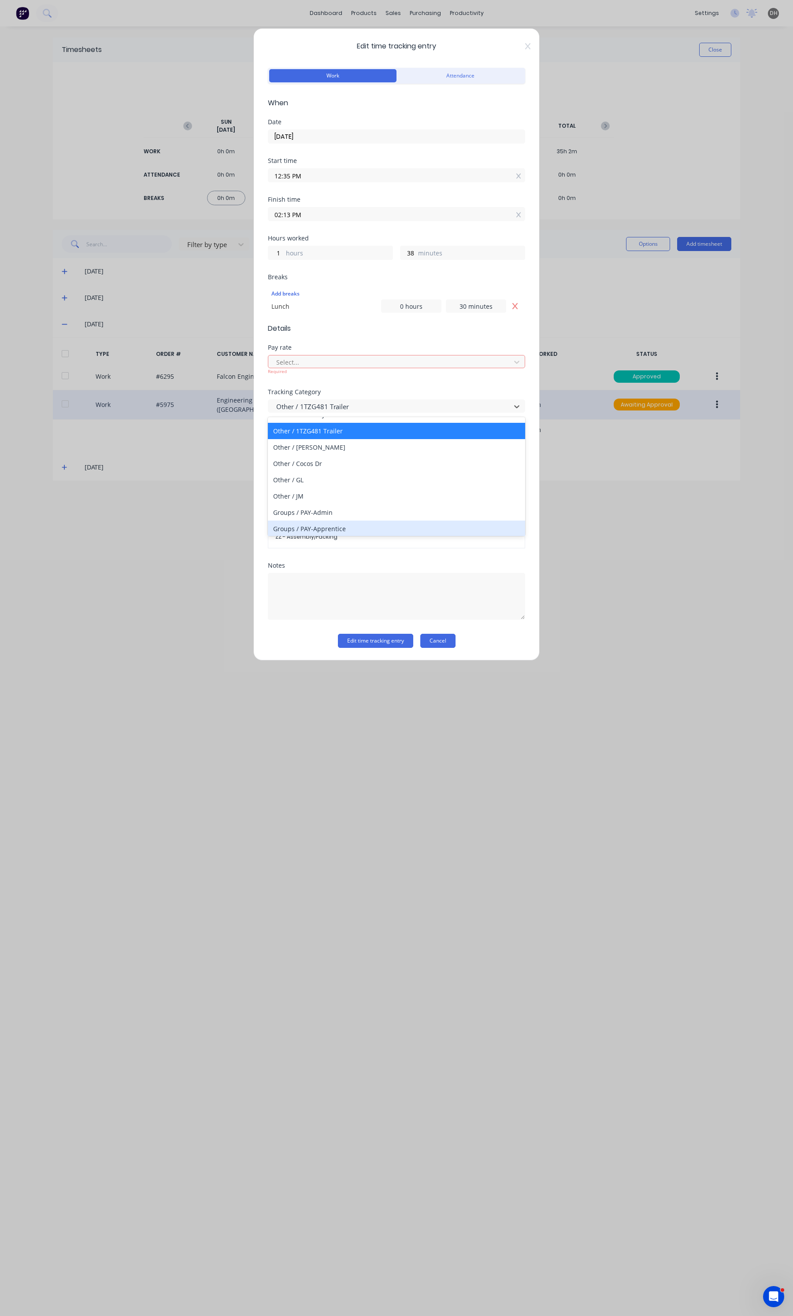 The width and height of the screenshot is (793, 1316). What do you see at coordinates (396, 200) in the screenshot?
I see `div: Finish time` at bounding box center [396, 200].